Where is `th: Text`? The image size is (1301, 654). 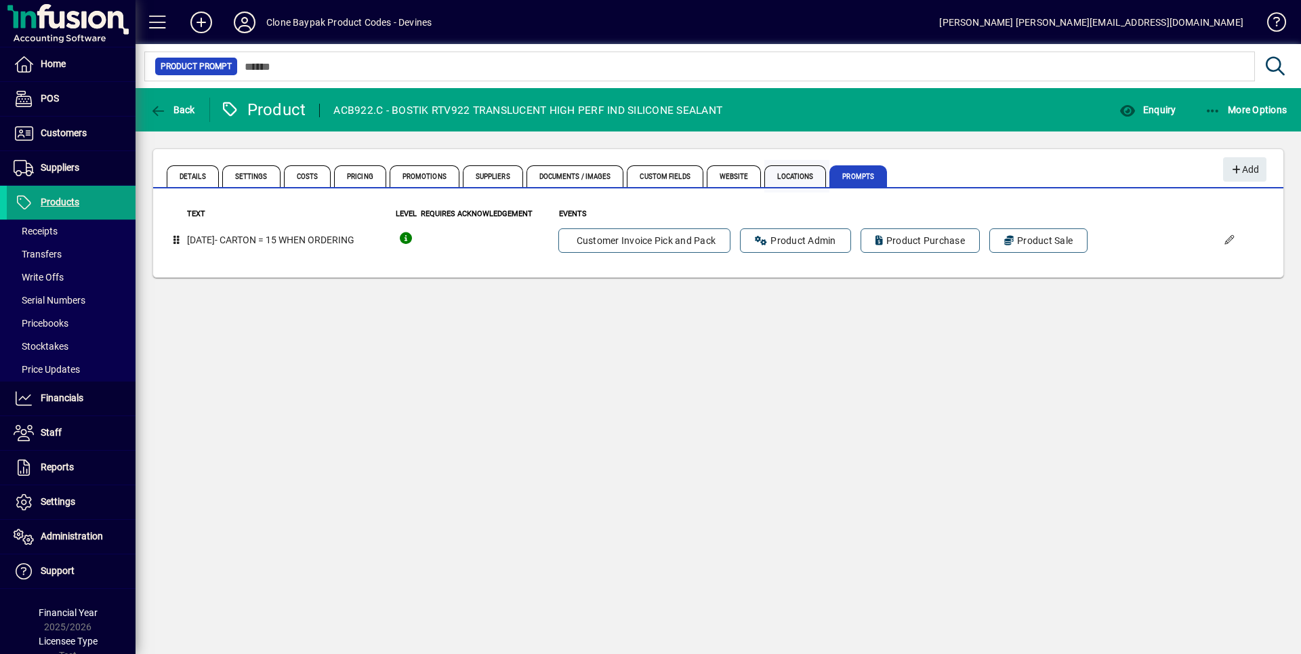 th: Text is located at coordinates (289, 214).